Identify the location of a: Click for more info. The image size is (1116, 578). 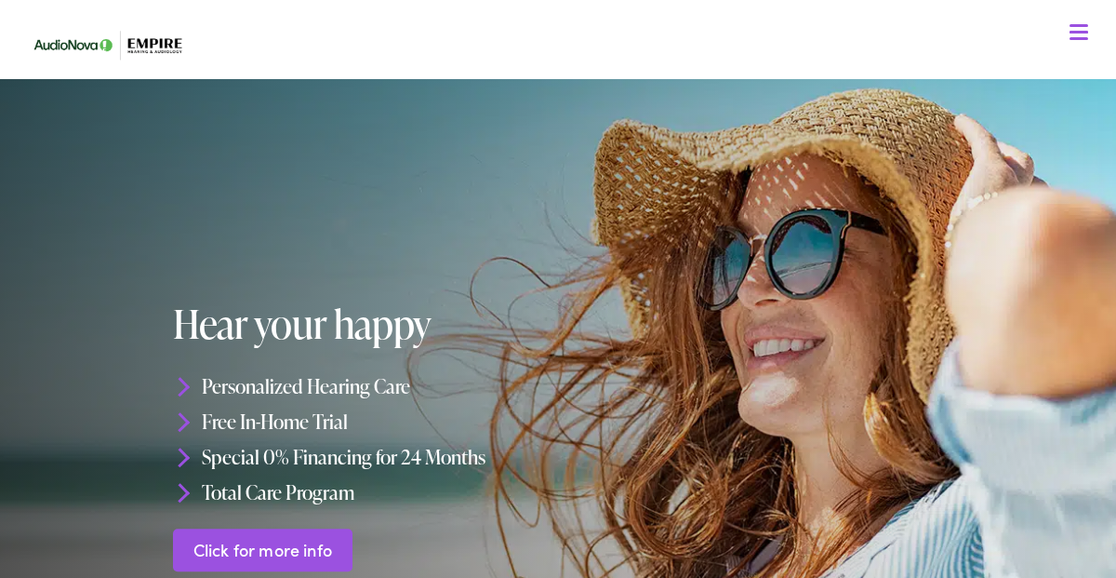
(262, 550).